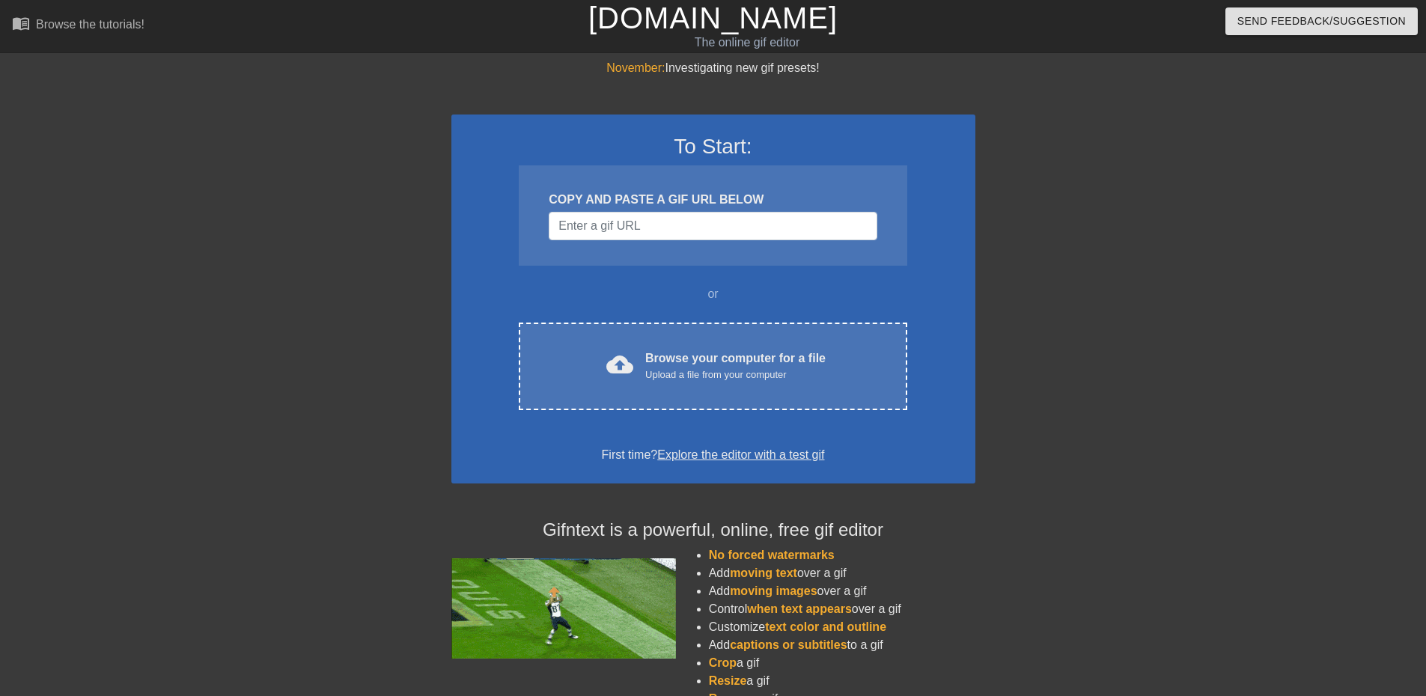  What do you see at coordinates (735, 375) in the screenshot?
I see `div: Upload a file from your computer` at bounding box center [735, 375].